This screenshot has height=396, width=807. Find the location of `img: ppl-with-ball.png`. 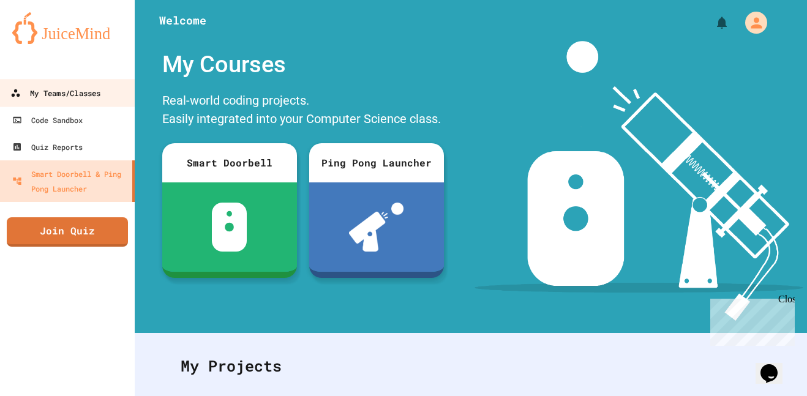

img: ppl-with-ball.png is located at coordinates (376, 227).